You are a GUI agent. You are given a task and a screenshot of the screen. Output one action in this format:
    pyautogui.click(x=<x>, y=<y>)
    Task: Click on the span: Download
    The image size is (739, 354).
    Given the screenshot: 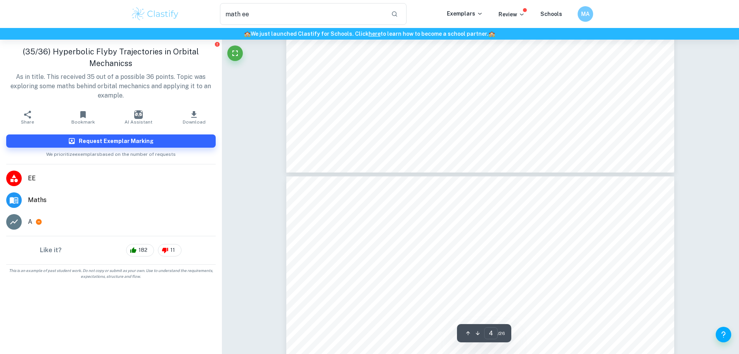 What is the action you would take?
    pyautogui.click(x=194, y=122)
    